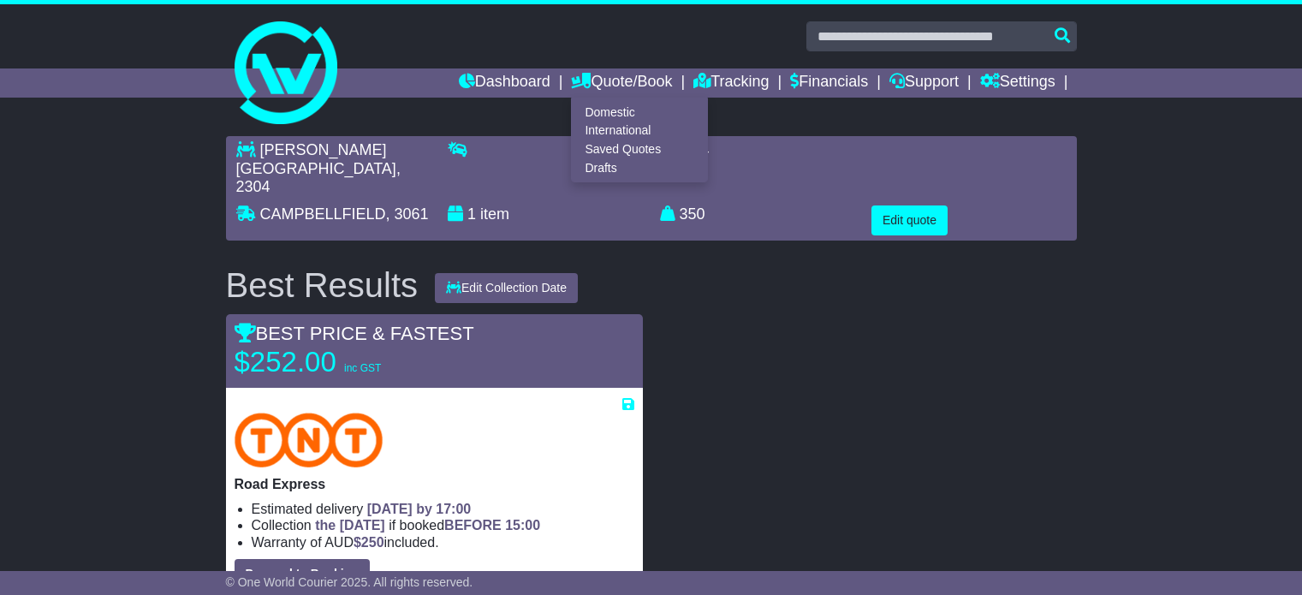 Image resolution: width=1302 pixels, height=595 pixels. Describe the element at coordinates (362, 368) in the screenshot. I see `span: inc GST` at that location.